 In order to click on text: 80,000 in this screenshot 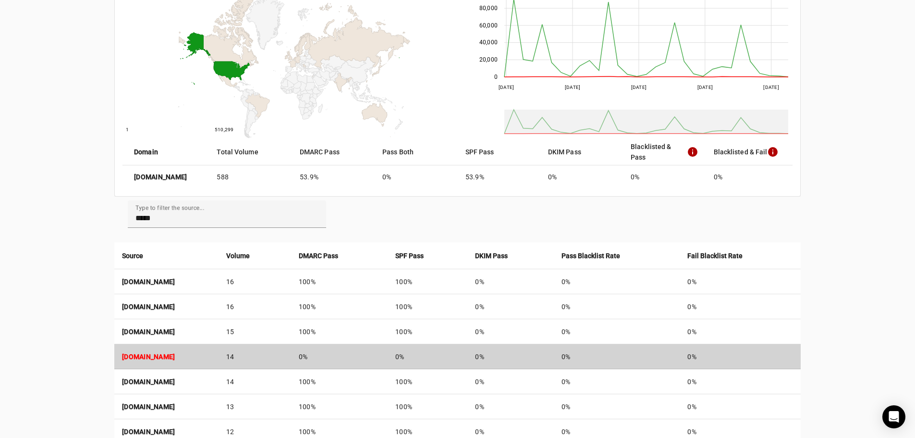, I will do `click(488, 8)`.